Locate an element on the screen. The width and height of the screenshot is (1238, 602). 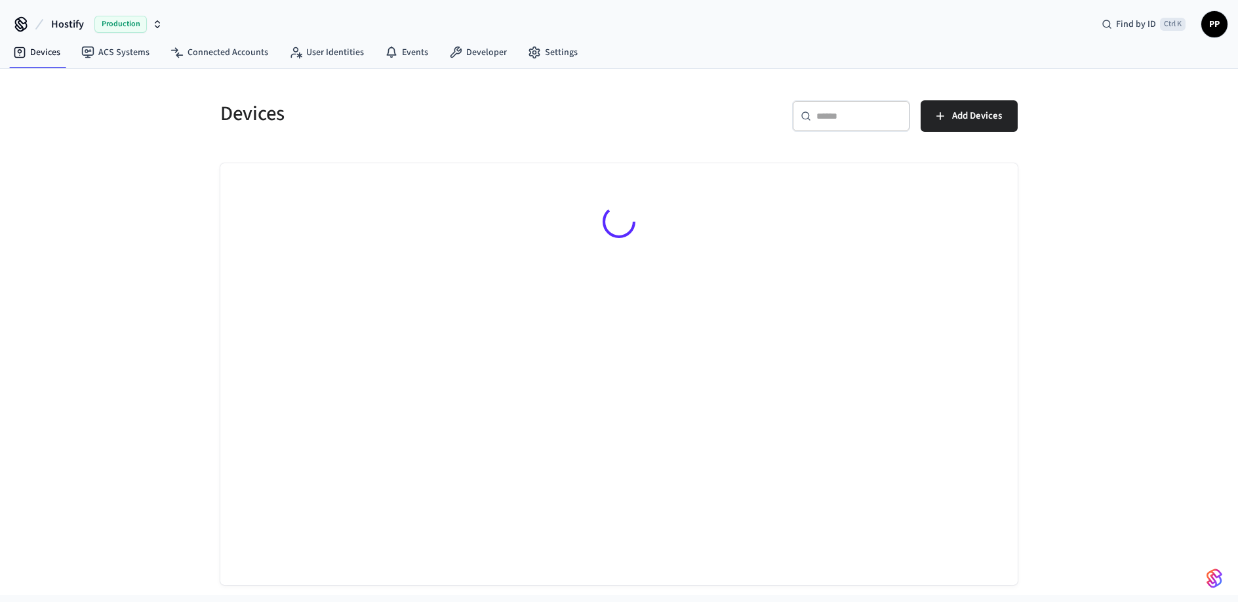
a: Developer is located at coordinates (478, 52).